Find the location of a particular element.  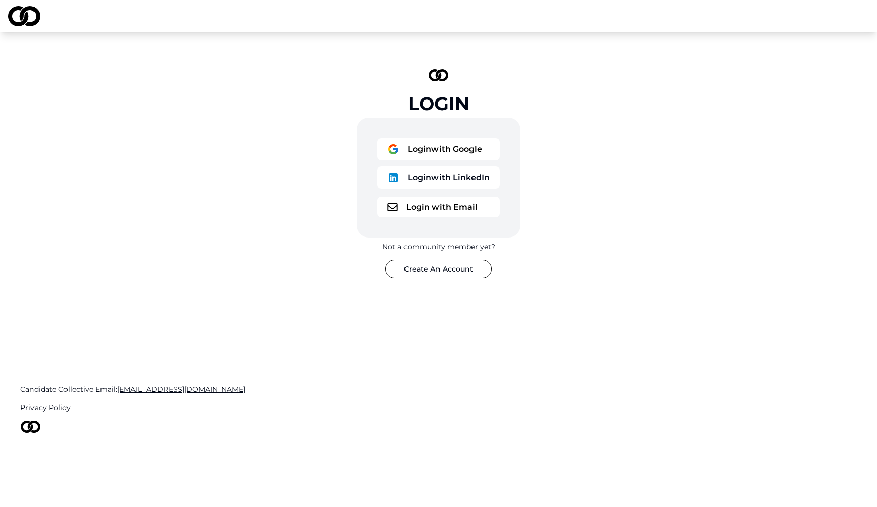

div: Login is located at coordinates (439, 104).